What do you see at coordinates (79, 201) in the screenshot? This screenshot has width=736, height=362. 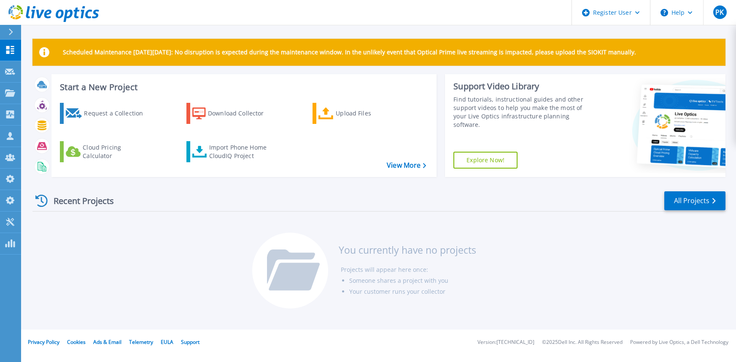 I see `div: Recent Projects` at bounding box center [79, 201].